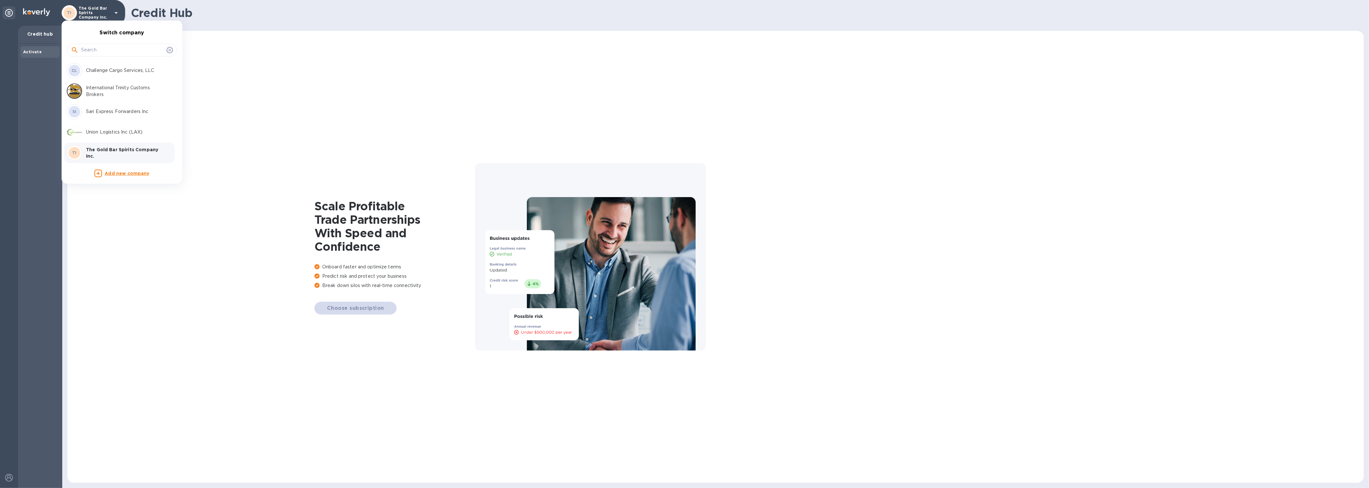  What do you see at coordinates (74, 152) in the screenshot?
I see `b: TI` at bounding box center [74, 152].